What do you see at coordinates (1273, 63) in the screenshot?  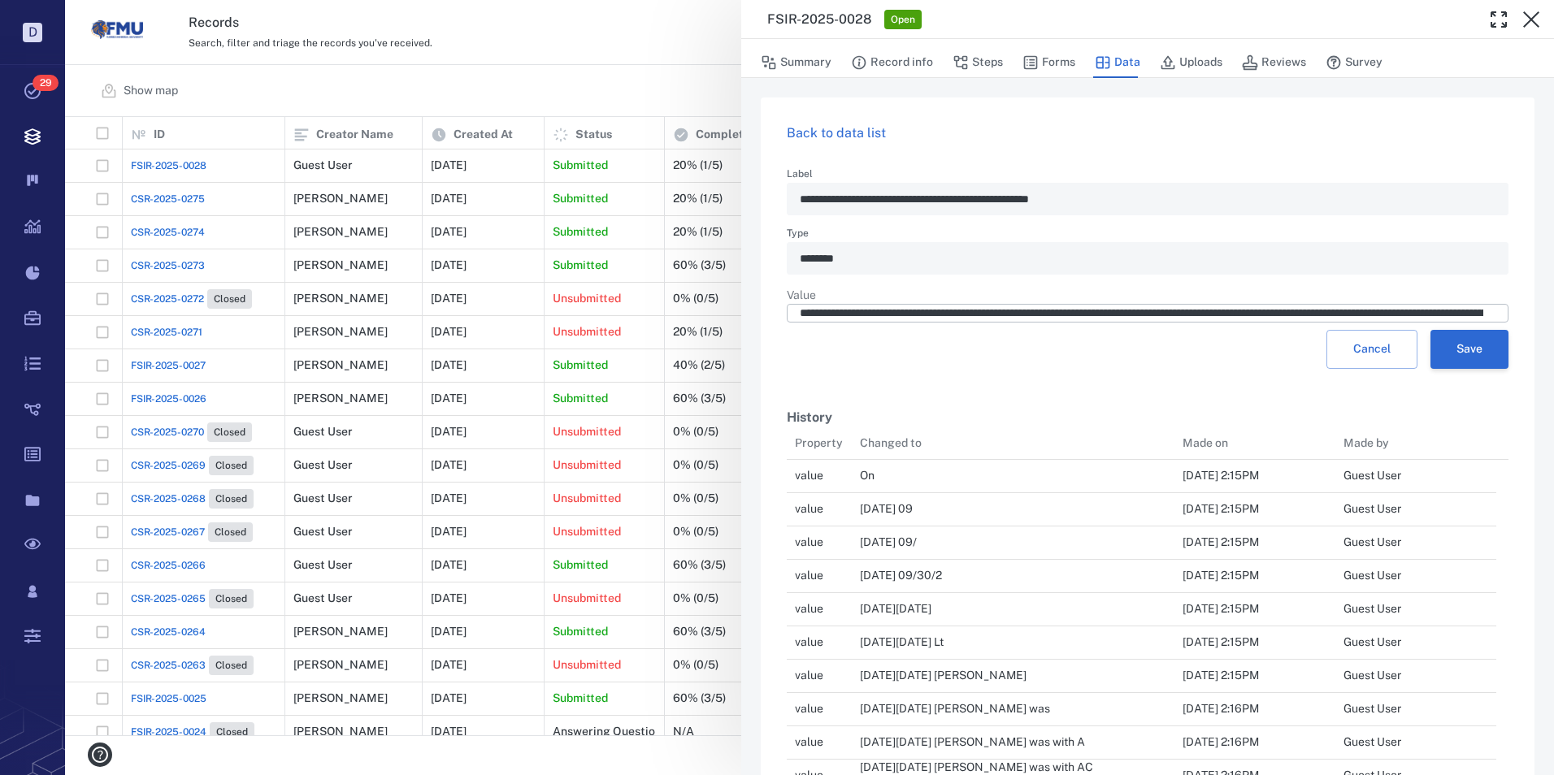 I see `button: Reviews` at bounding box center [1273, 63].